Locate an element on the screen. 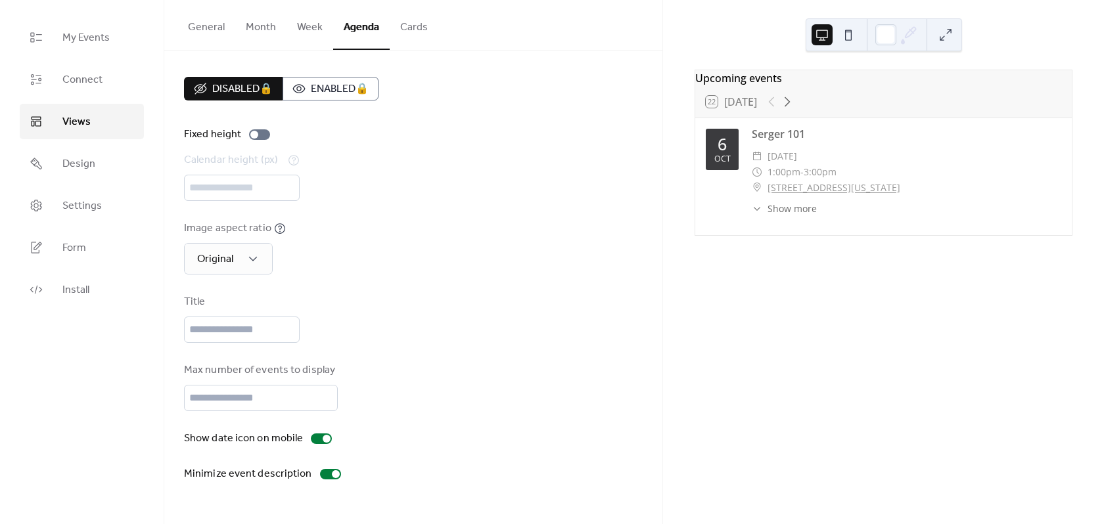  button: ​Show more is located at coordinates (784, 208).